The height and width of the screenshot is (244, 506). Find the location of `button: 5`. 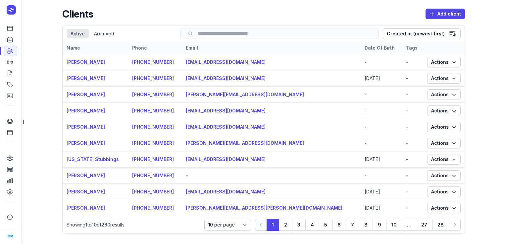

button: 5 is located at coordinates (326, 225).